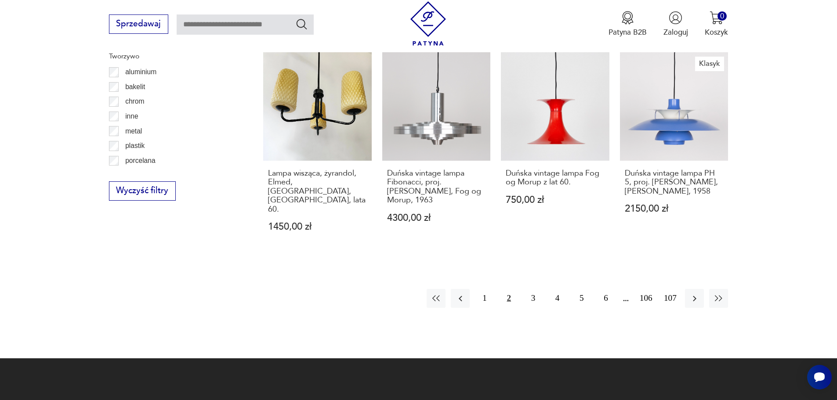  Describe the element at coordinates (317, 227) in the screenshot. I see `p: 1450,00 zł` at that location.